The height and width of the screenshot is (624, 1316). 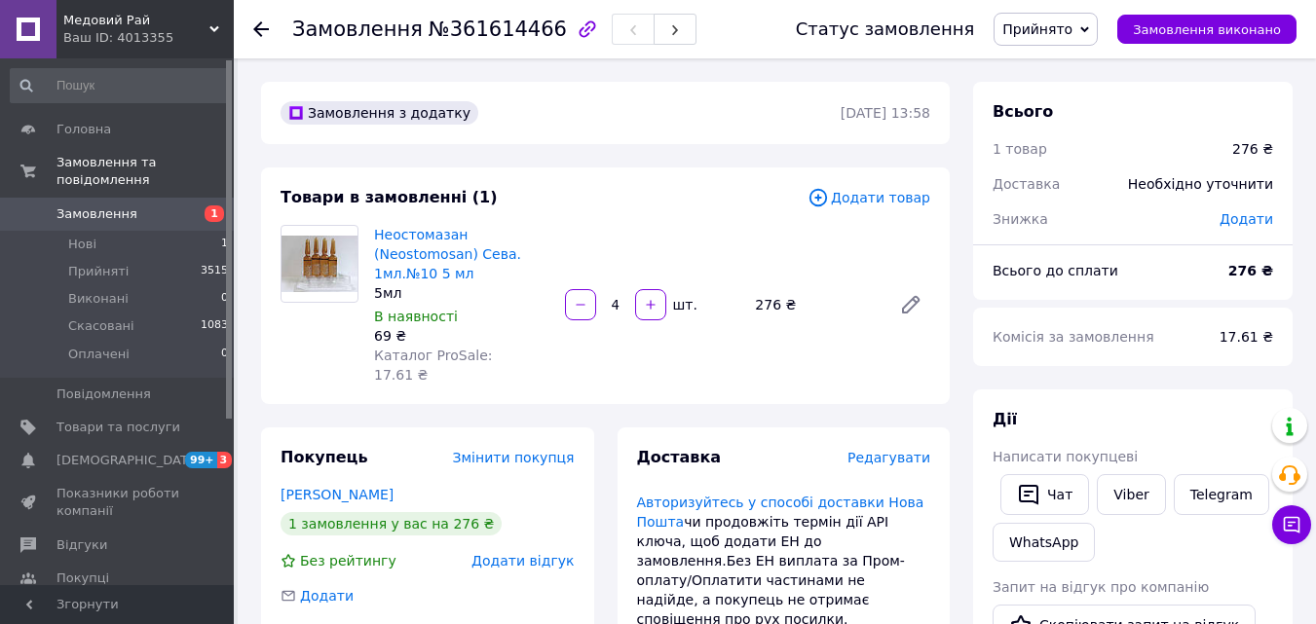 I want to click on span: Головна, so click(x=84, y=130).